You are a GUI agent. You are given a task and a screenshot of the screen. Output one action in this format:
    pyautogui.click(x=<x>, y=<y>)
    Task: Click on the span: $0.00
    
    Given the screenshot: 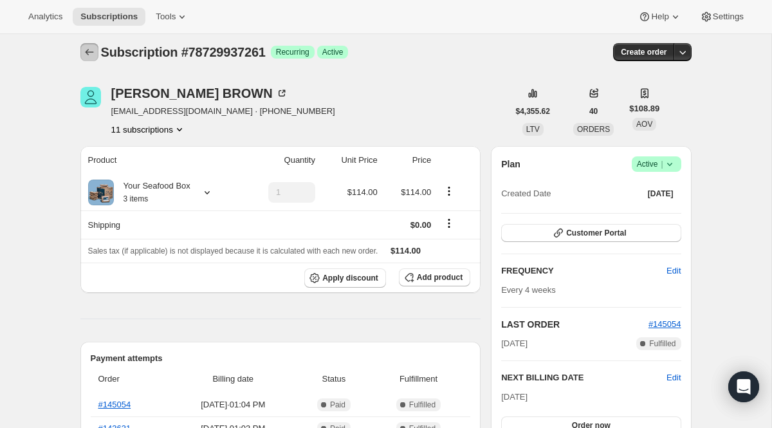 What is the action you would take?
    pyautogui.click(x=421, y=225)
    